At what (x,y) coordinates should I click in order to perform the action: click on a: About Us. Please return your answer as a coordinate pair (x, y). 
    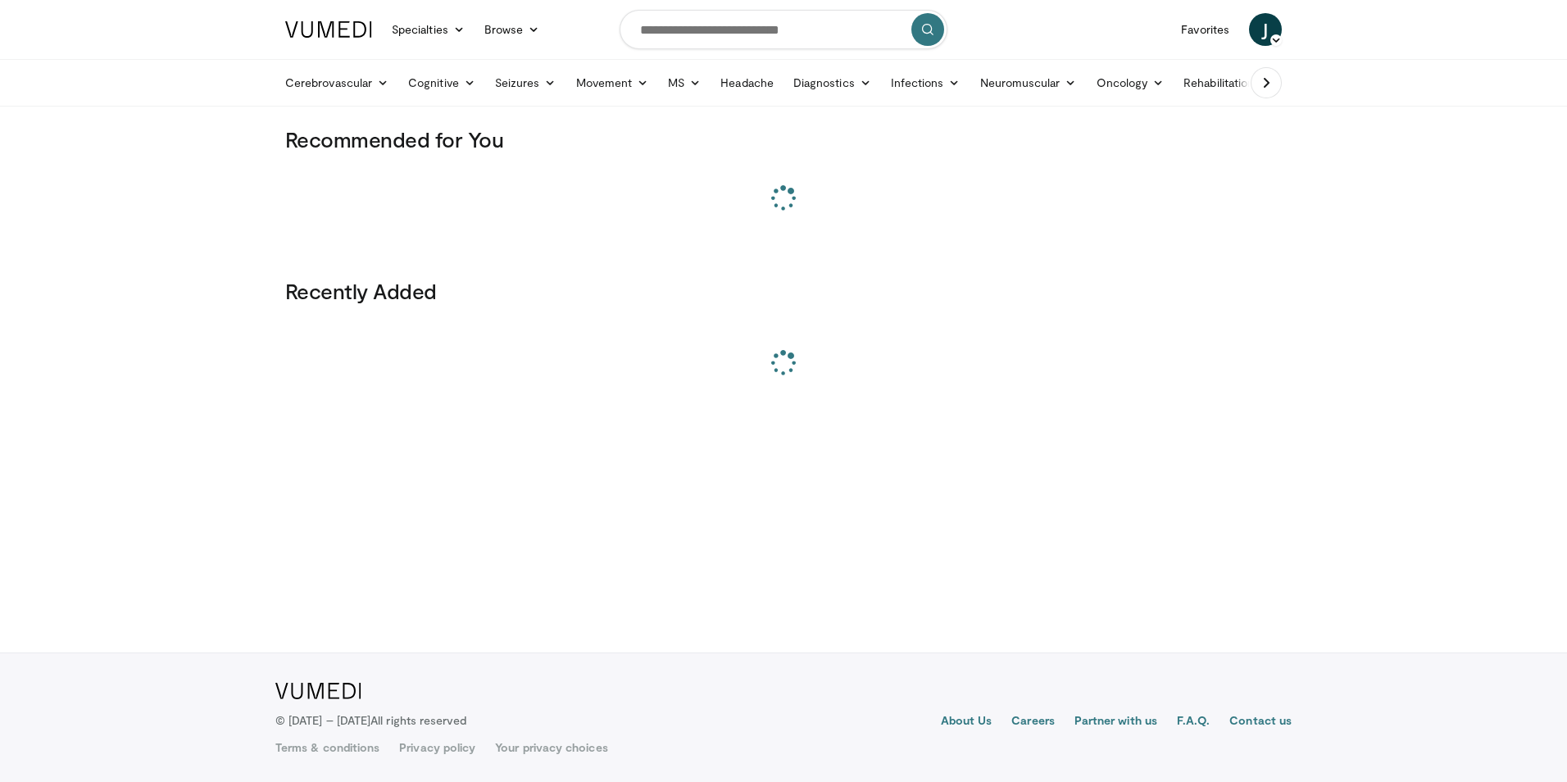
    Looking at the image, I should click on (966, 722).